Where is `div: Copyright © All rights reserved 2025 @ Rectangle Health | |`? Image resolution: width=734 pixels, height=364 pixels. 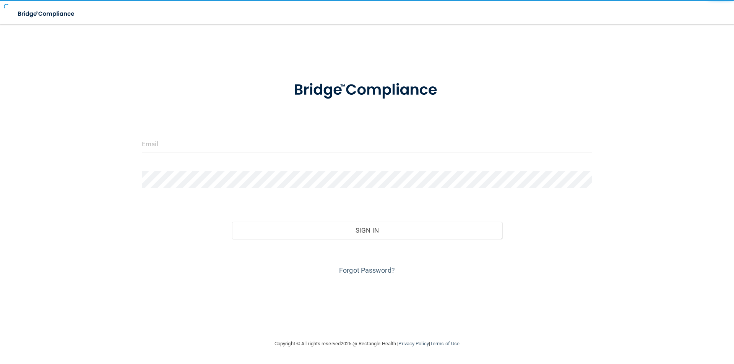
div: Copyright © All rights reserved 2025 @ Rectangle Health | | is located at coordinates (367, 344).